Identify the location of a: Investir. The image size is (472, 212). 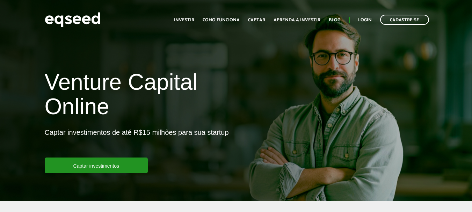
(184, 20).